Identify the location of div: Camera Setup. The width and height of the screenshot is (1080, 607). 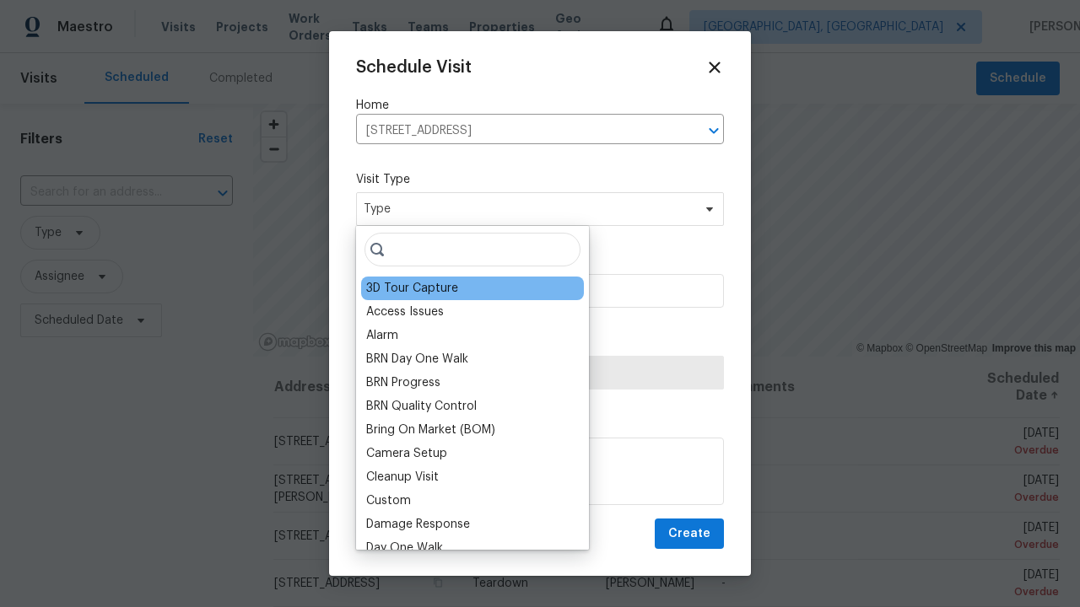
(407, 454).